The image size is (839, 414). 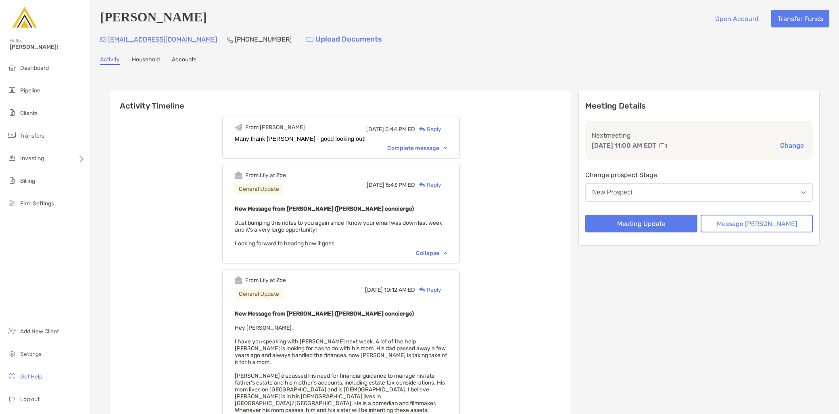 What do you see at coordinates (804, 192) in the screenshot?
I see `img: Open dropdown arrow` at bounding box center [804, 192].